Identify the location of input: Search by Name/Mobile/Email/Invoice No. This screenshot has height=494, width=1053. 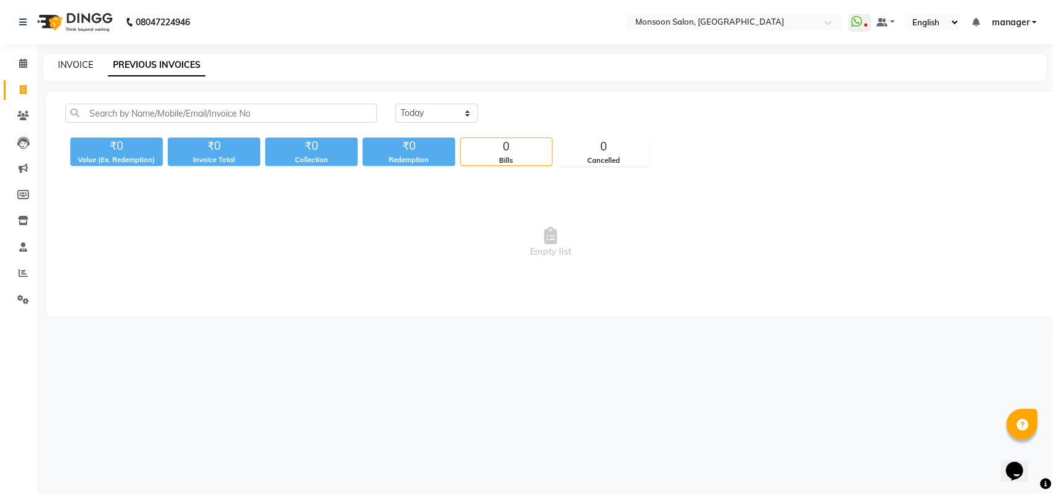
(221, 113).